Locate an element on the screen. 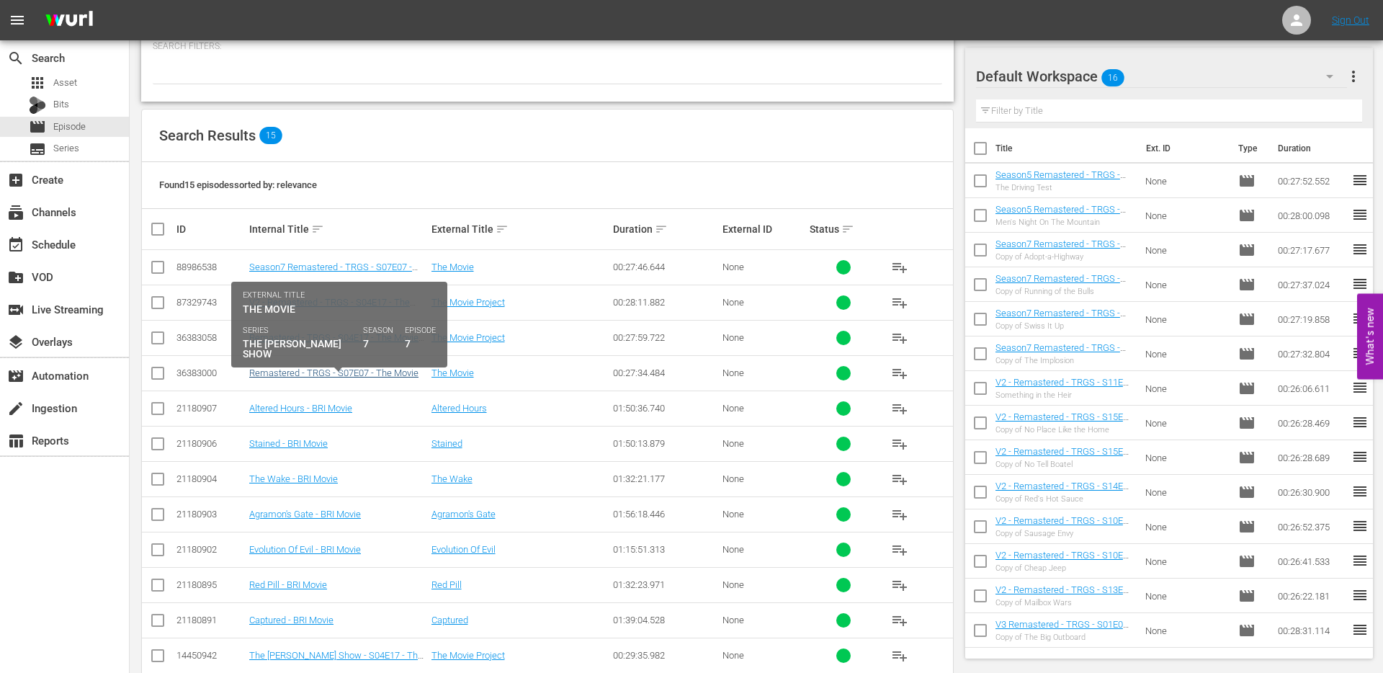 The image size is (1383, 673). button: more_vert is located at coordinates (1353, 76).